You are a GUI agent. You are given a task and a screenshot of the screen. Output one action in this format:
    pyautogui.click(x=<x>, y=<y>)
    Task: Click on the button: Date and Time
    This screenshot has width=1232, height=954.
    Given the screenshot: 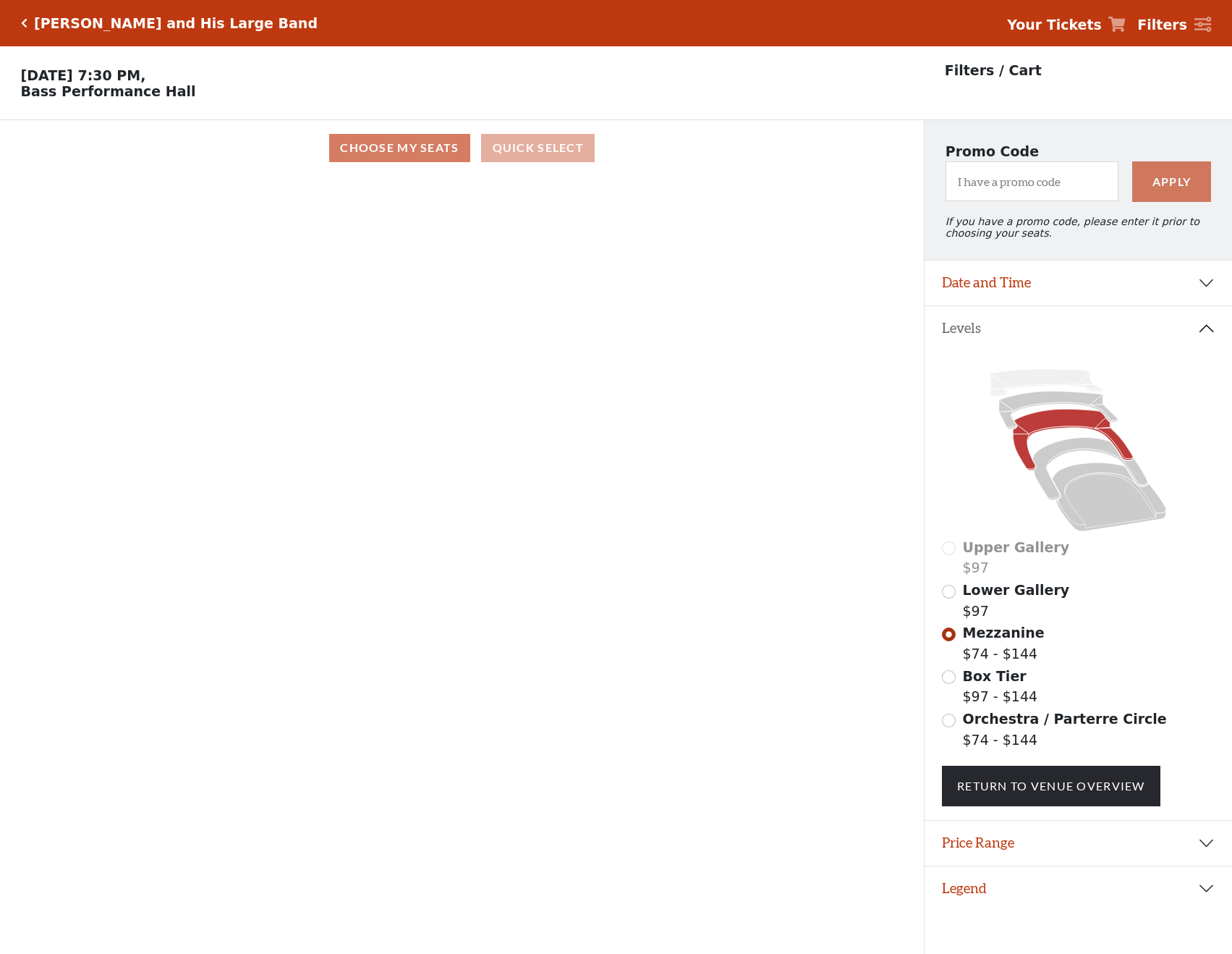 What is the action you would take?
    pyautogui.click(x=1078, y=283)
    